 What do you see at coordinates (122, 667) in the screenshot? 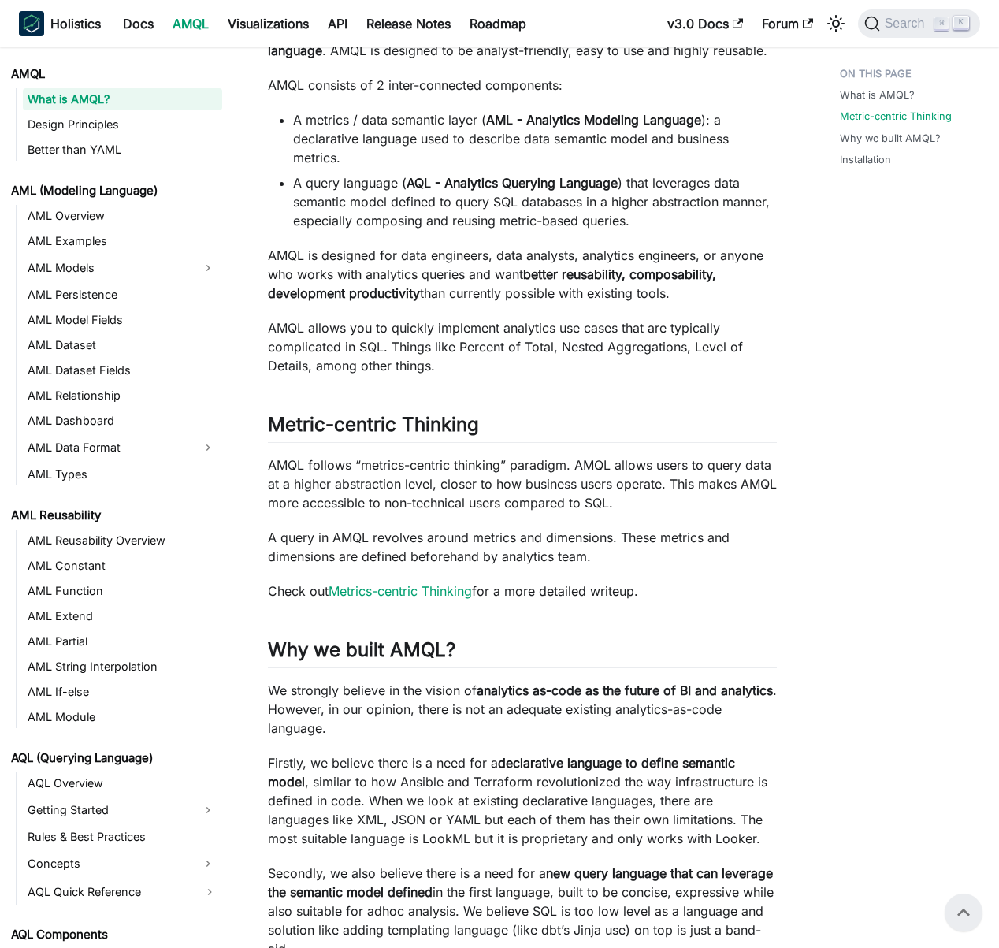
I see `a: AML String Interpolation` at bounding box center [122, 667].